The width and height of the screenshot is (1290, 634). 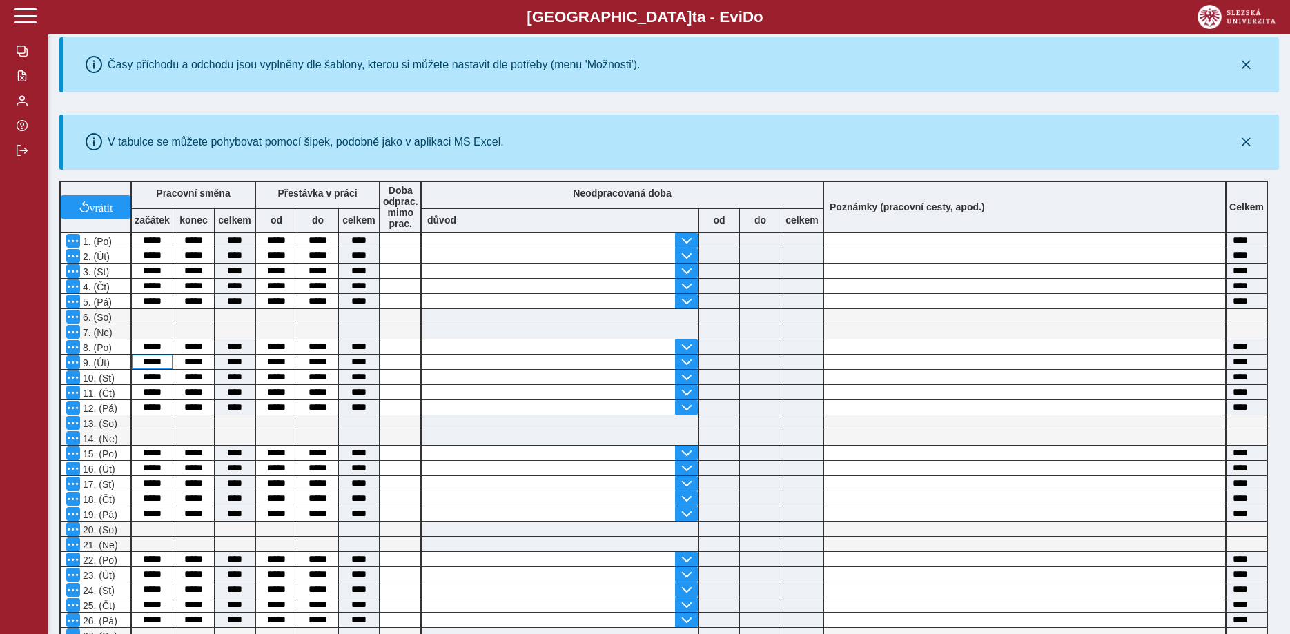 What do you see at coordinates (96, 302) in the screenshot?
I see `span: 5. (Pá)` at bounding box center [96, 302].